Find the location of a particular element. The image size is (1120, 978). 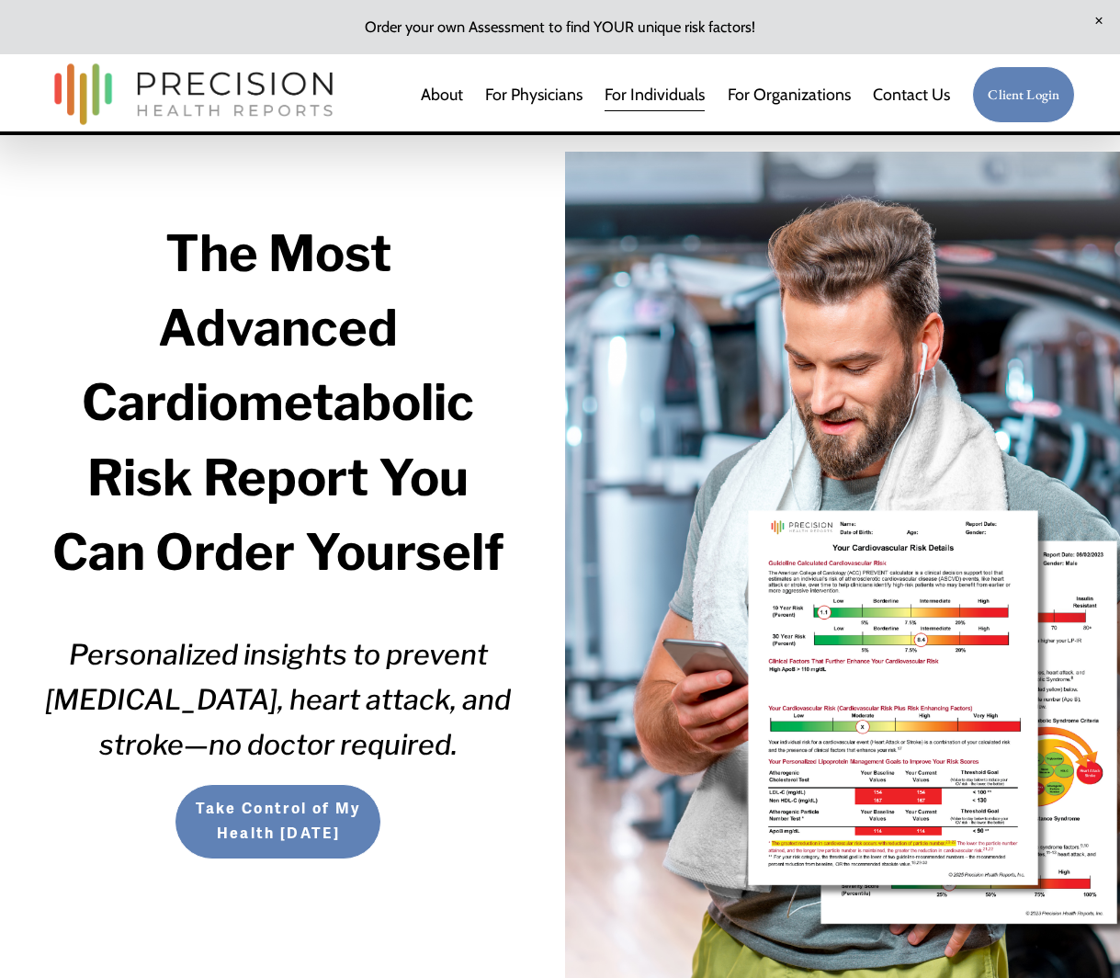

a: Client Login is located at coordinates (1024, 95).